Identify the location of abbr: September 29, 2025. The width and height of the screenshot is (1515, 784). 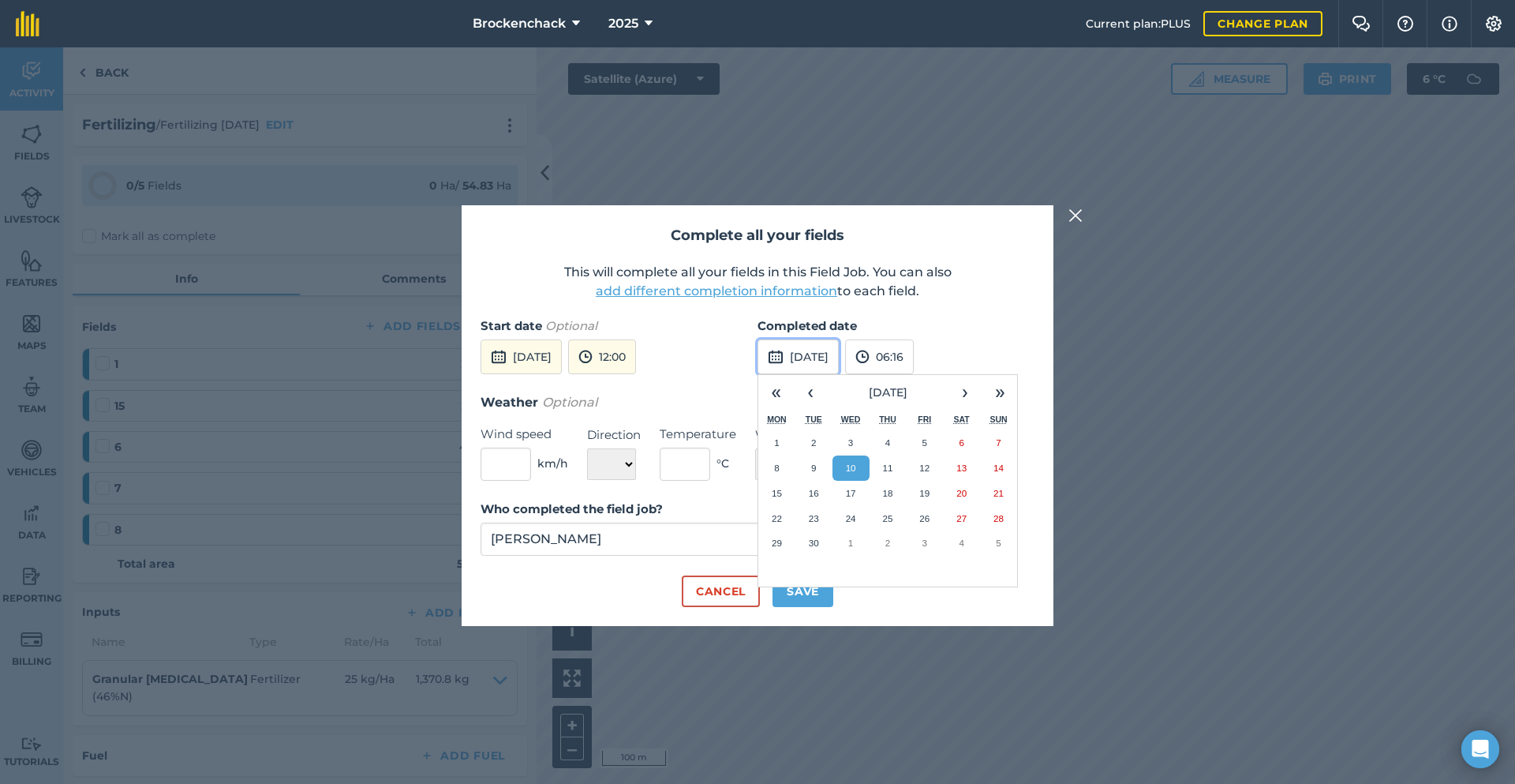
(776, 542).